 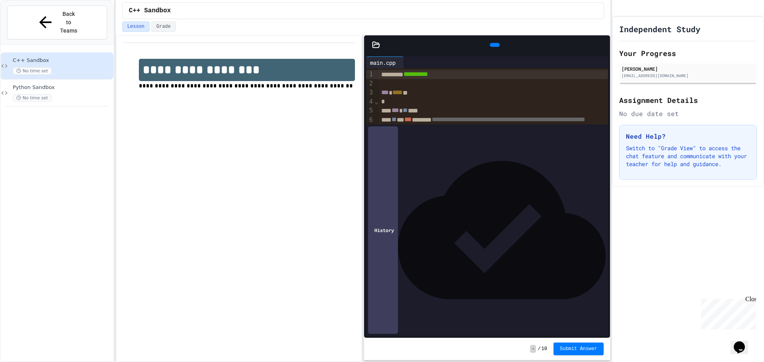 What do you see at coordinates (370, 84) in the screenshot?
I see `div: 2` at bounding box center [370, 84].